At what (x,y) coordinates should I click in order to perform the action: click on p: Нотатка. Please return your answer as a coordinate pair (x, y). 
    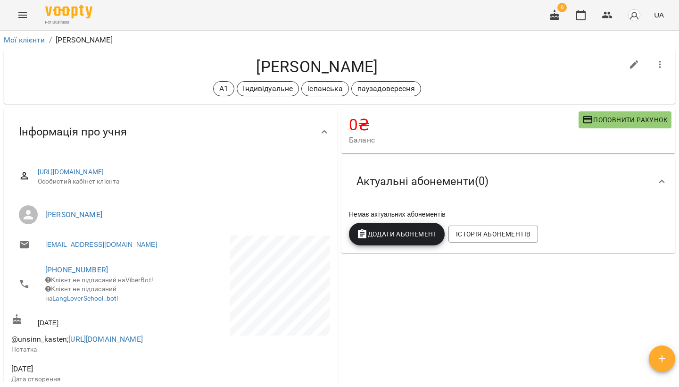
    Looking at the image, I should click on (90, 350).